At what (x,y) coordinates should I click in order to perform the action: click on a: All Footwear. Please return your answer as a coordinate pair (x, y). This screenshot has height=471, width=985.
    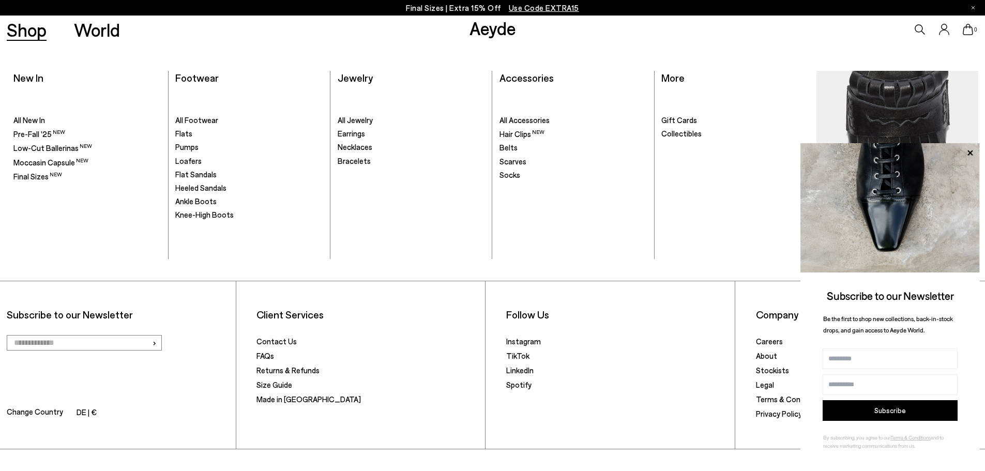
    Looking at the image, I should click on (249, 121).